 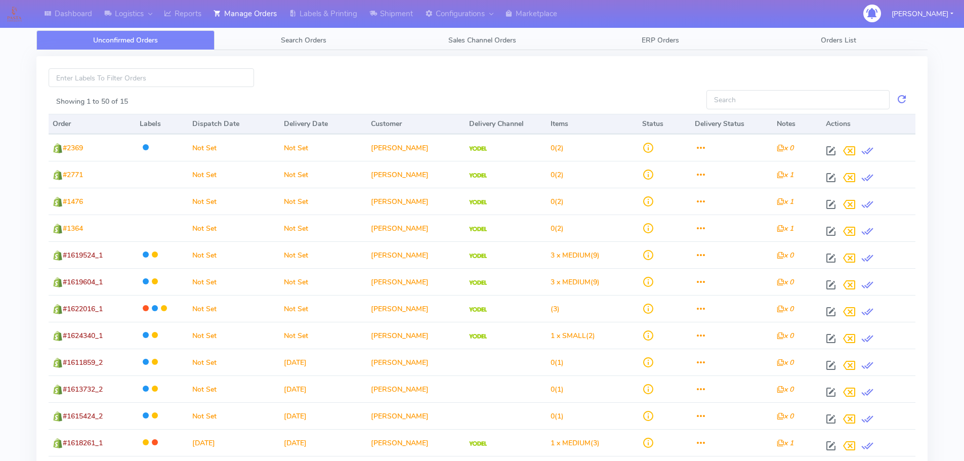 I want to click on span: Search Orders, so click(x=304, y=40).